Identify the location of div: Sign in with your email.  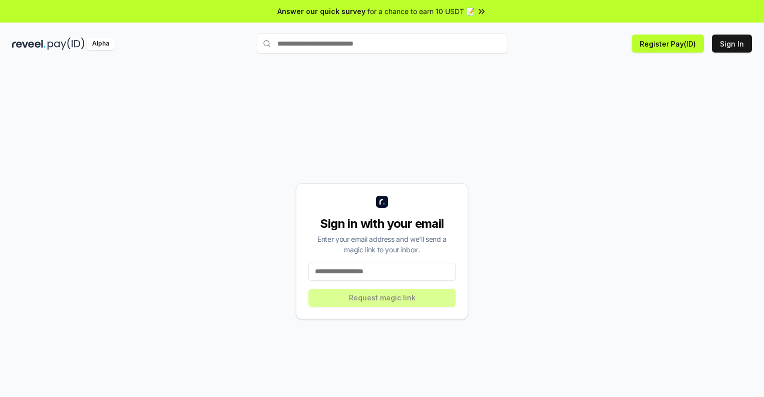
(382, 224).